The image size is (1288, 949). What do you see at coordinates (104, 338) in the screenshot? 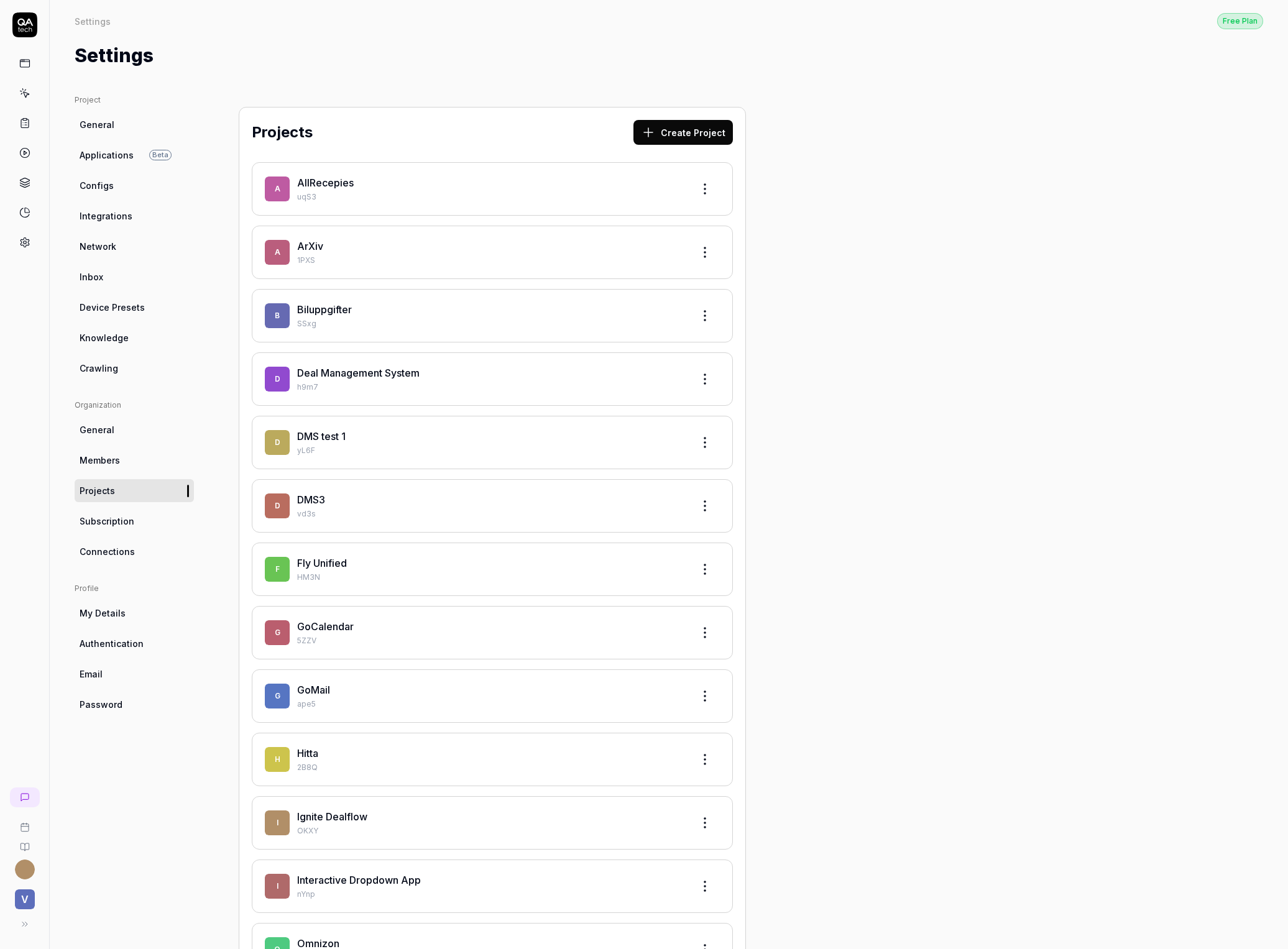
I see `span: Knowledge` at bounding box center [104, 338].